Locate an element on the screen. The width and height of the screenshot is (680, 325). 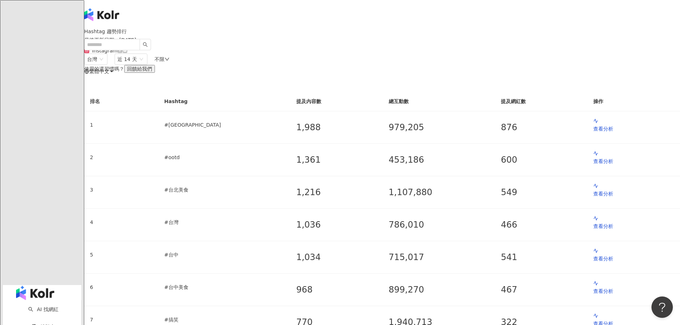
span: 1,107,880 is located at coordinates (411, 192).